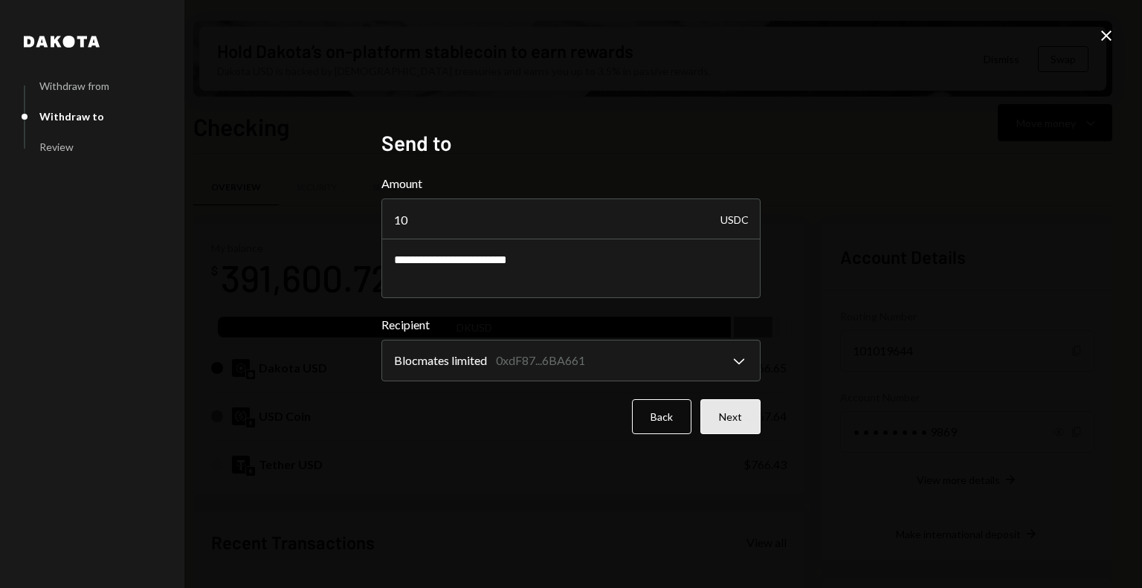  Describe the element at coordinates (71, 116) in the screenshot. I see `div: Withdraw to` at that location.